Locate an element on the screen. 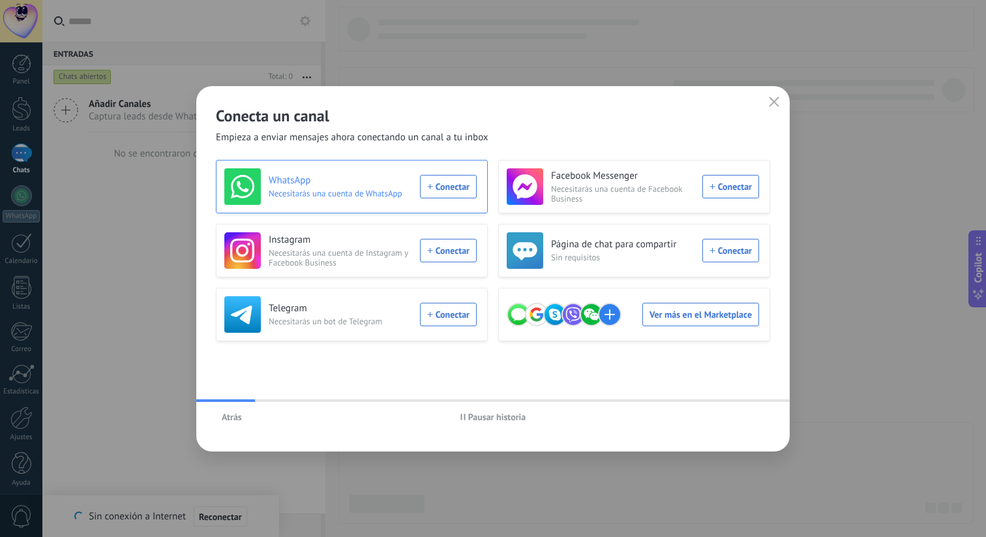 Image resolution: width=986 pixels, height=537 pixels. h3: Instagram is located at coordinates (340, 240).